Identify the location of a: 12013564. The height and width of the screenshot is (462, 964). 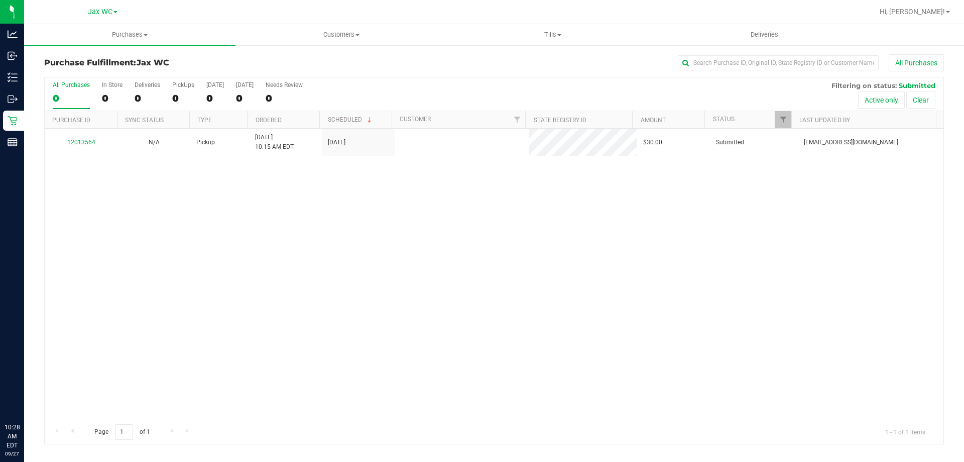
(81, 142).